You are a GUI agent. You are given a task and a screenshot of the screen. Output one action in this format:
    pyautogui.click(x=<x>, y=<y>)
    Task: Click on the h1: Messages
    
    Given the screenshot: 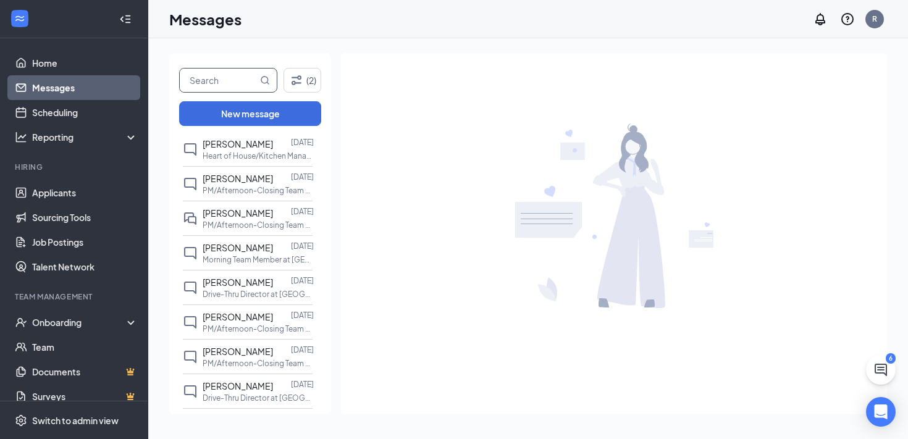 What is the action you would take?
    pyautogui.click(x=205, y=19)
    